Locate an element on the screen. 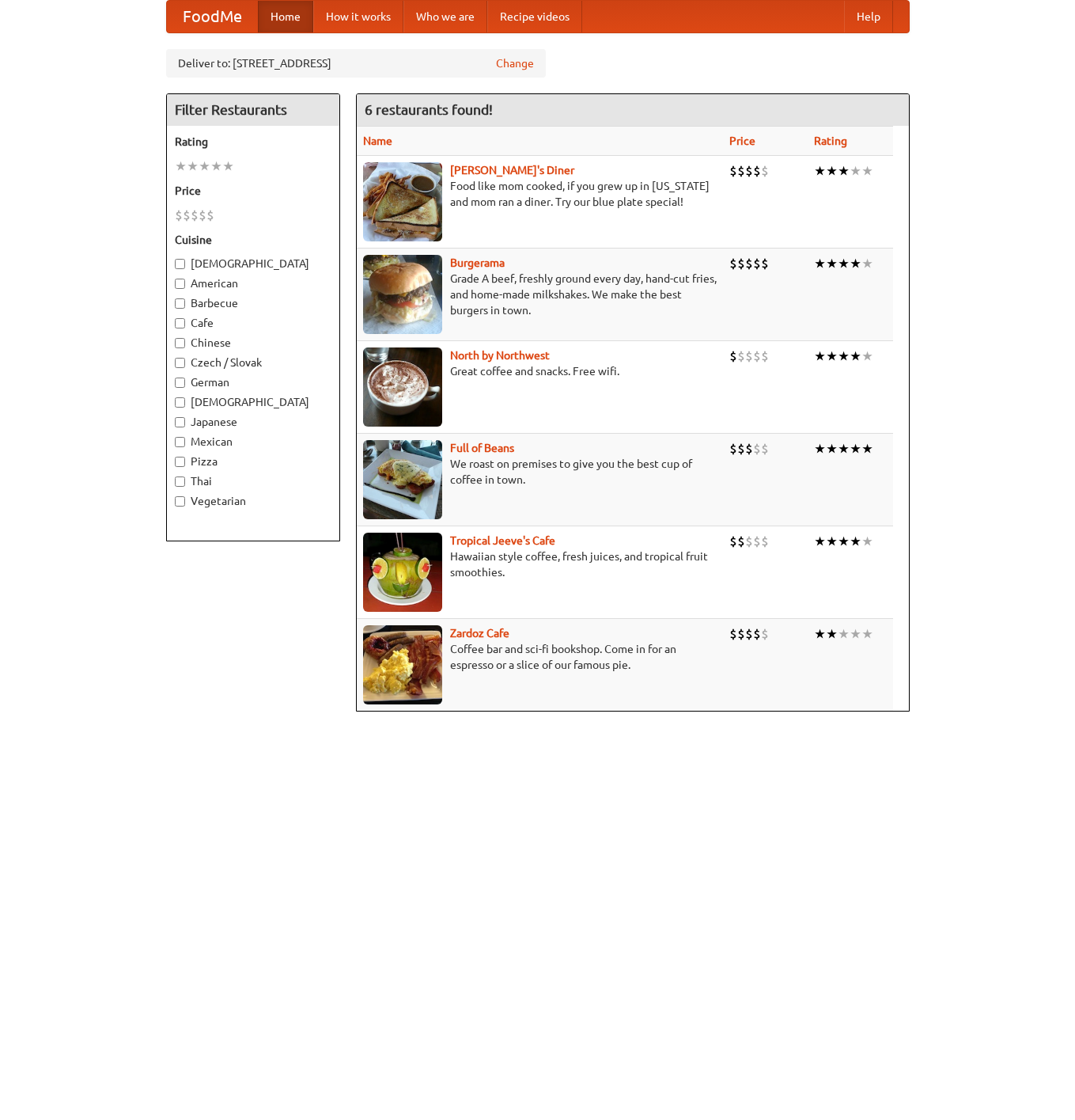  label: Vegetarian is located at coordinates (253, 501).